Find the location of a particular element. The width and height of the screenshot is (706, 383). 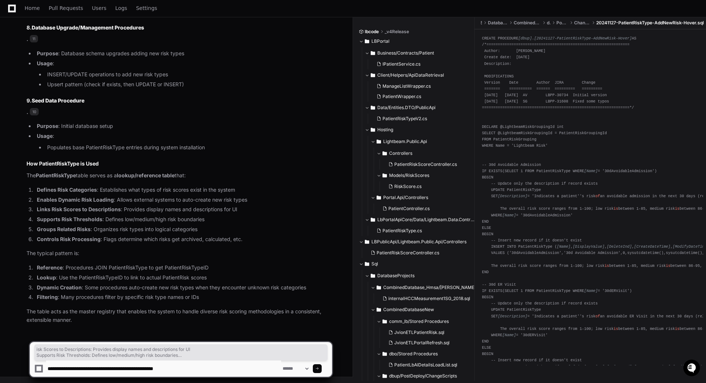

a: Powered byPylon is located at coordinates (70, 80).